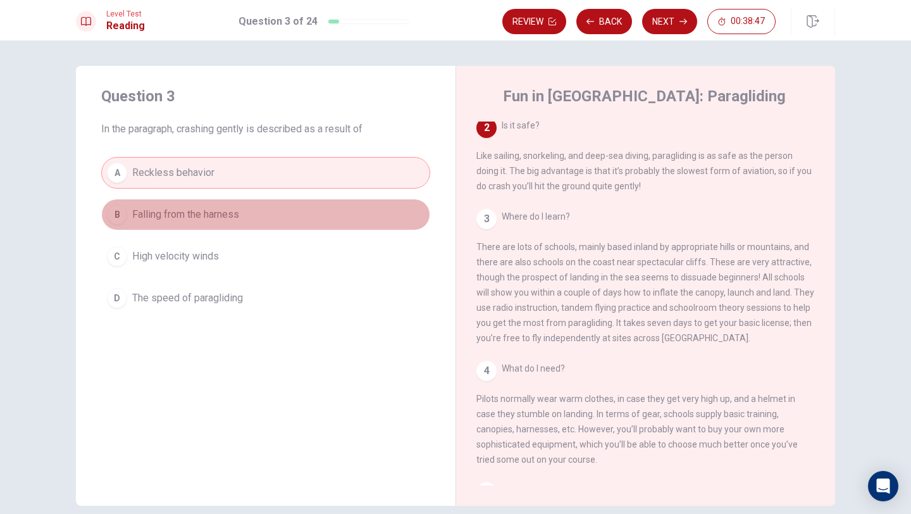 This screenshot has height=514, width=911. What do you see at coordinates (487, 128) in the screenshot?
I see `div: 2` at bounding box center [487, 128].